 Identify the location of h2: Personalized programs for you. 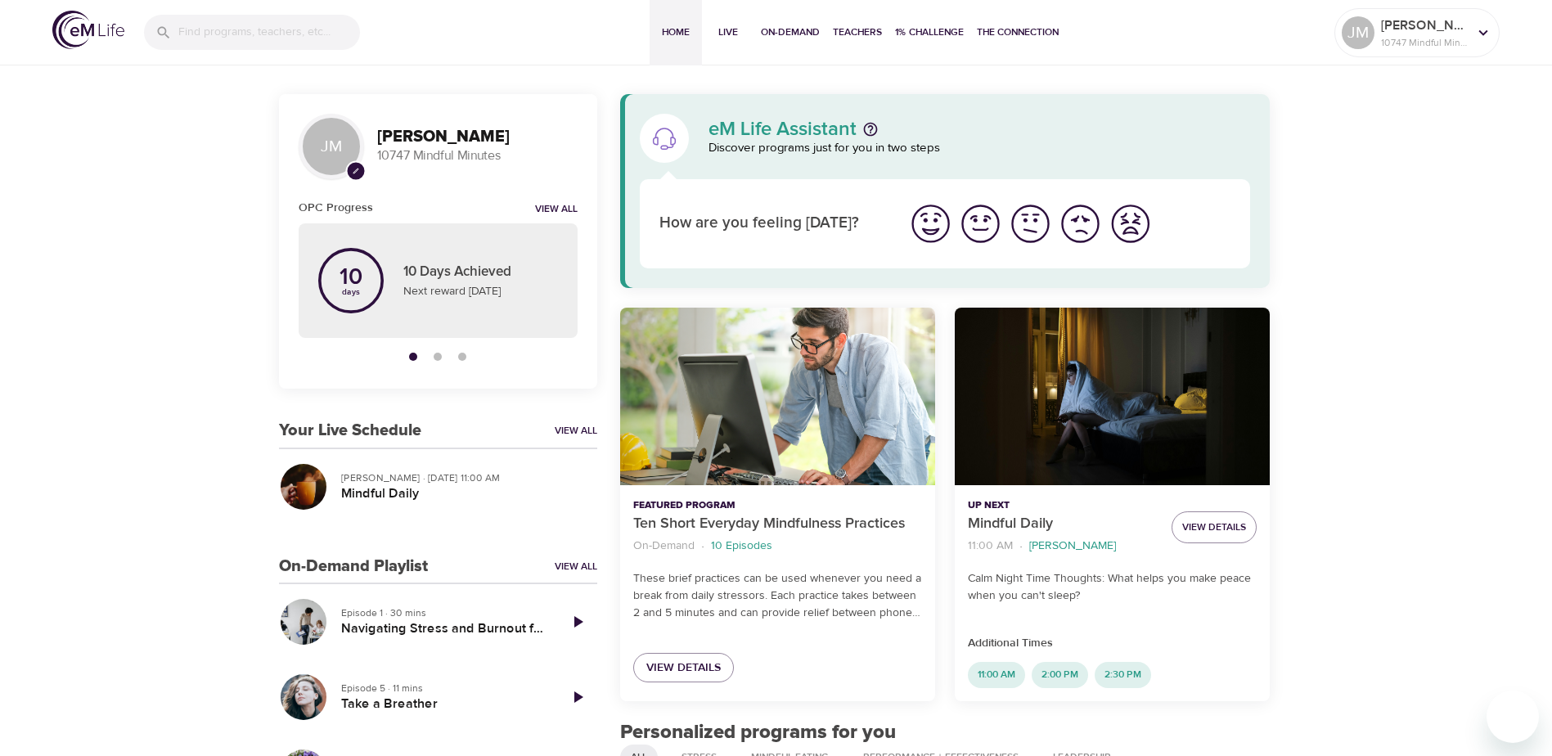
(945, 732).